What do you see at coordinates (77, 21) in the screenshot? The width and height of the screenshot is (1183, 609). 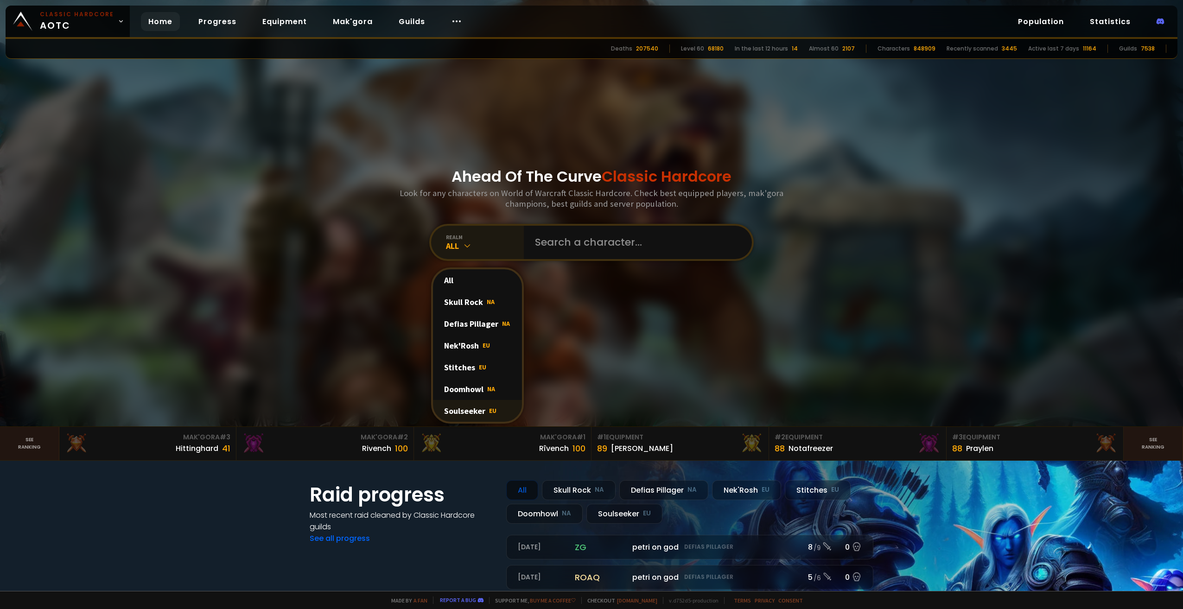 I see `span: AOTC` at bounding box center [77, 21].